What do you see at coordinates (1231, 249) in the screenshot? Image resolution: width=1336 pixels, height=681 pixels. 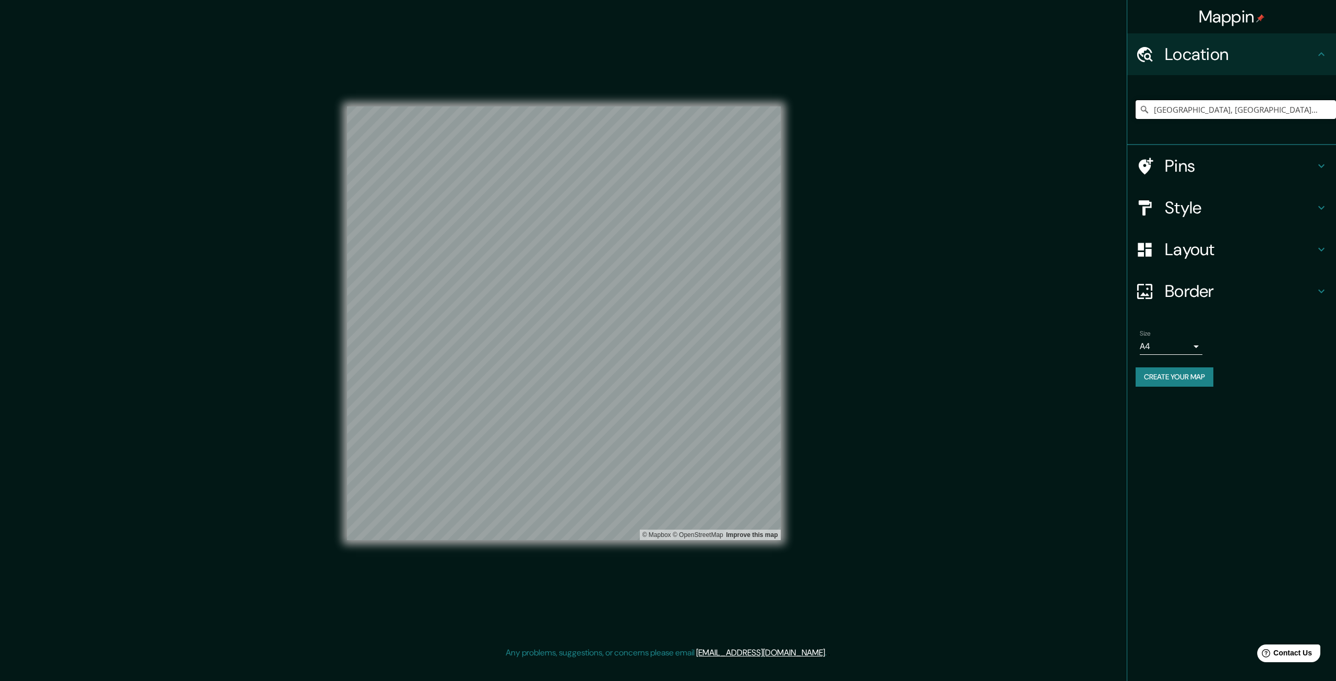 I see `div: Layout` at bounding box center [1231, 249].